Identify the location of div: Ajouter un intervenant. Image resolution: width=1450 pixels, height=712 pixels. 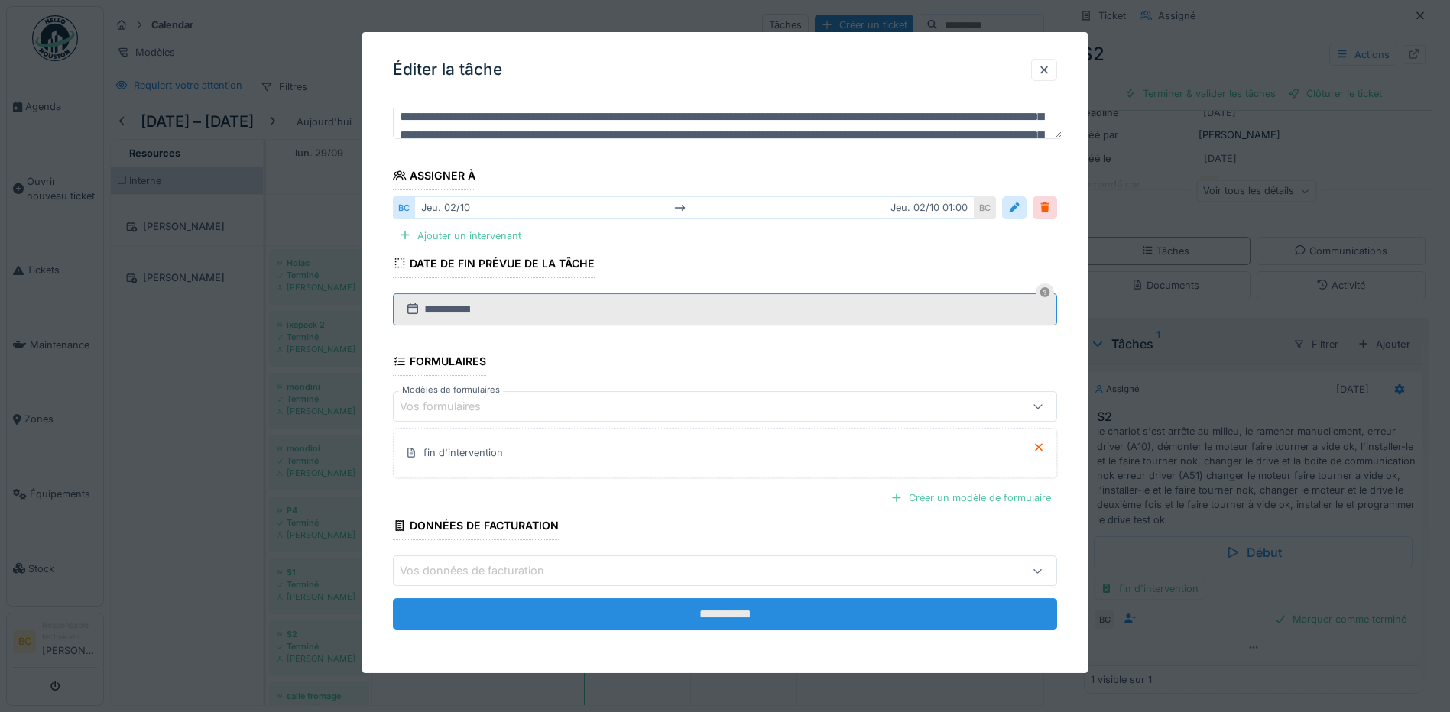
(460, 235).